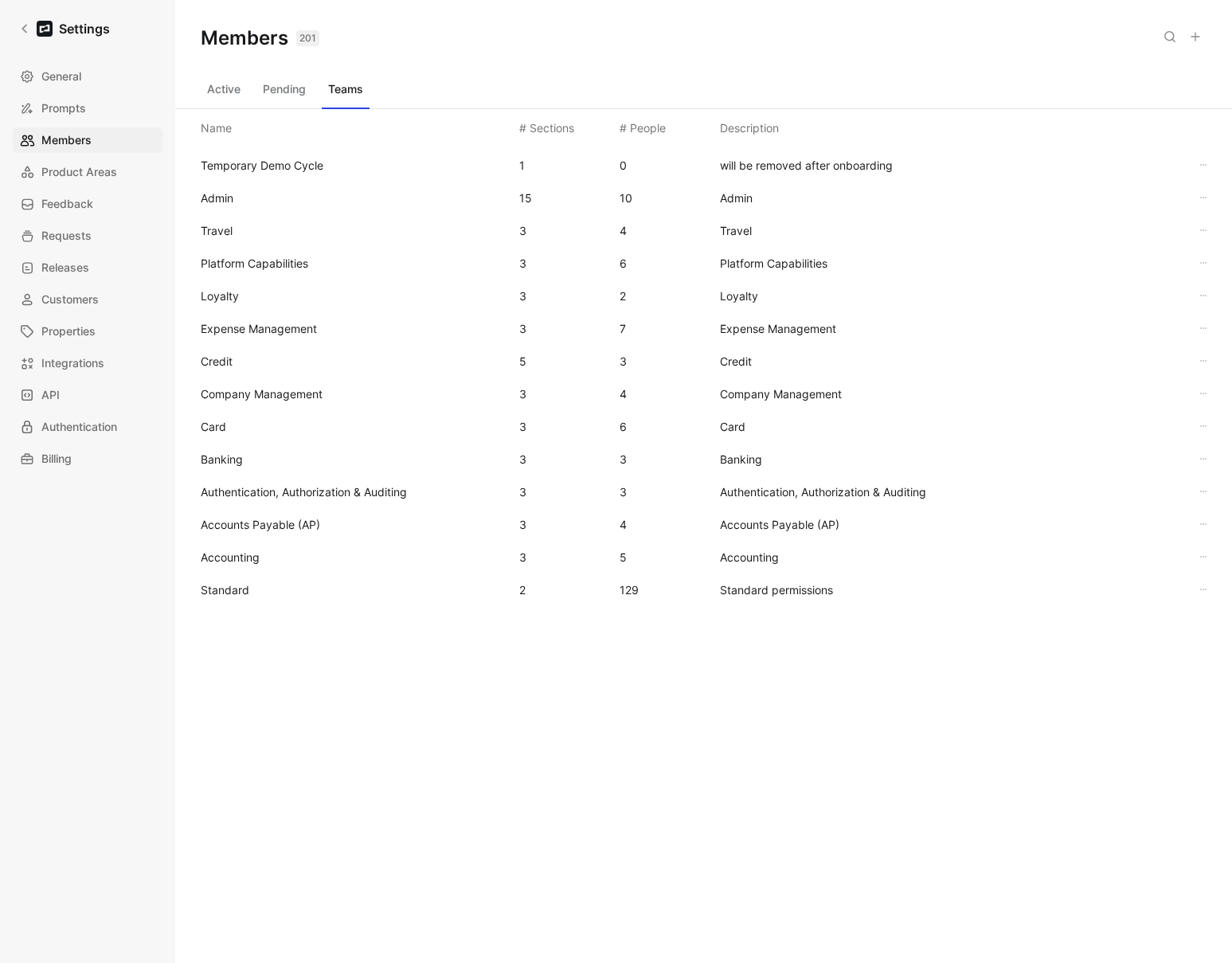 Image resolution: width=1232 pixels, height=963 pixels. What do you see at coordinates (87, 268) in the screenshot?
I see `a: Releases` at bounding box center [87, 268].